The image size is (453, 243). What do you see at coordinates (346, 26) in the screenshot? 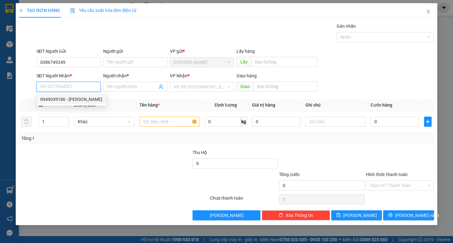
I see `label: Gán nhãn` at bounding box center [346, 26].